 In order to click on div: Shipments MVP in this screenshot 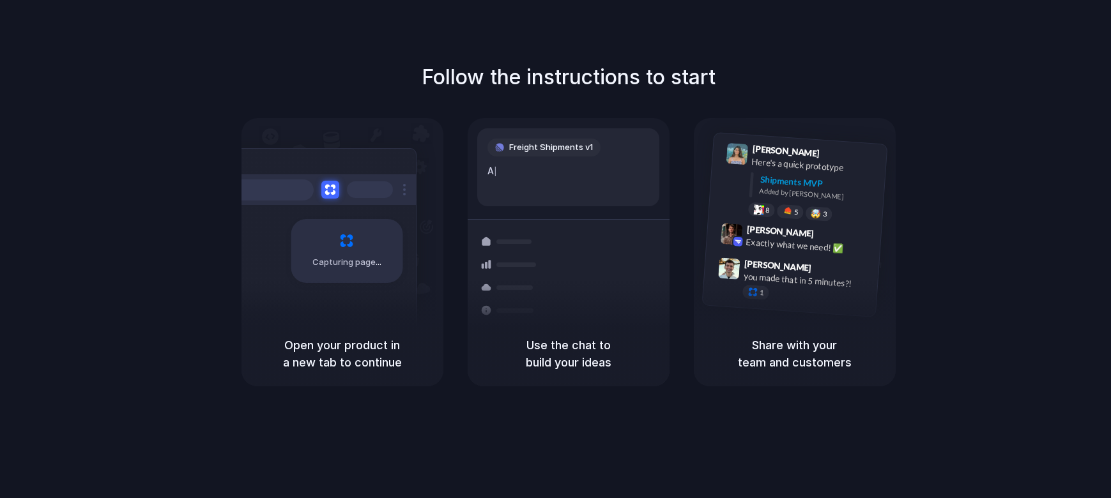, I will do `click(818, 183)`.